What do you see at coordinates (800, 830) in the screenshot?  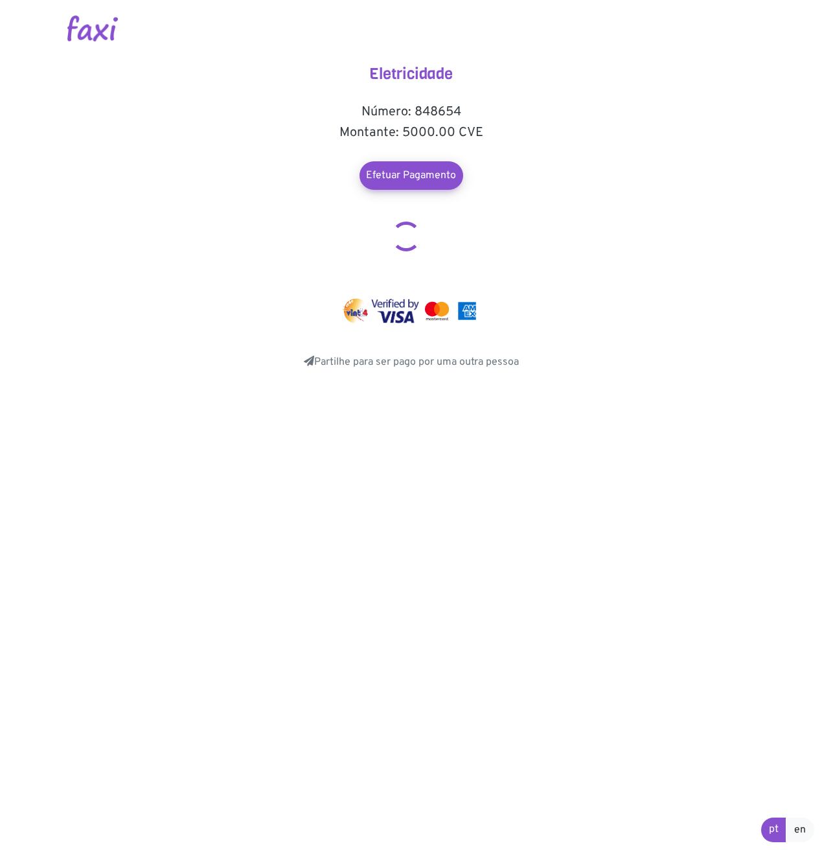 I see `a: en` at bounding box center [800, 830].